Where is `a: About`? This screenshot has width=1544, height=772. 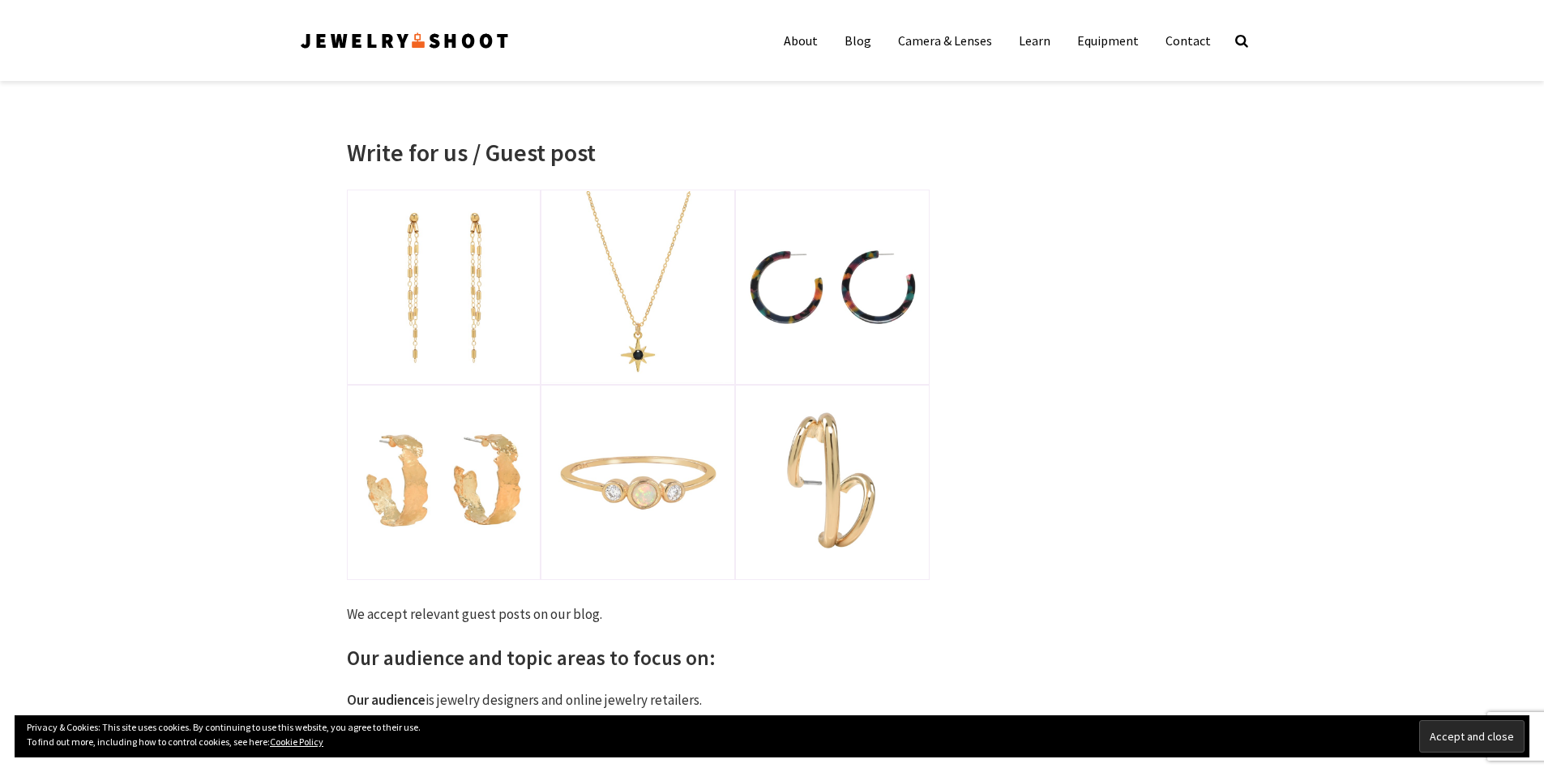
a: About is located at coordinates (801, 41).